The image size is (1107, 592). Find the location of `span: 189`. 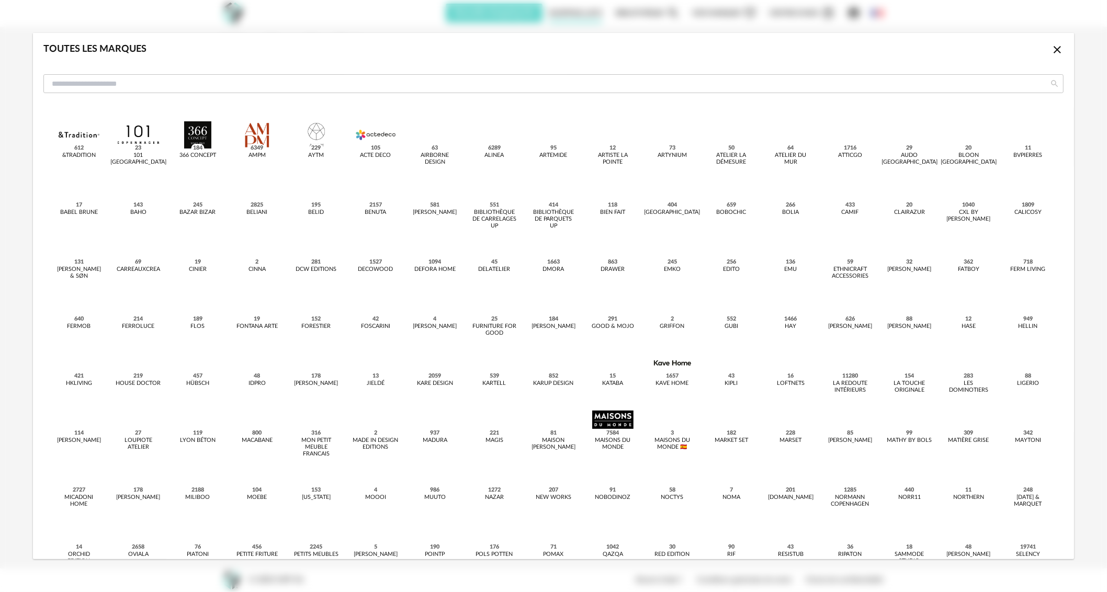

span: 189 is located at coordinates (197, 319).